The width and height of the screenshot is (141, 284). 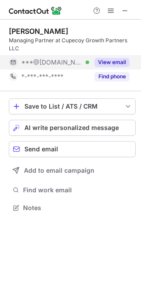 What do you see at coordinates (36, 11) in the screenshot?
I see `img: ContactOut v5.3.10` at bounding box center [36, 11].